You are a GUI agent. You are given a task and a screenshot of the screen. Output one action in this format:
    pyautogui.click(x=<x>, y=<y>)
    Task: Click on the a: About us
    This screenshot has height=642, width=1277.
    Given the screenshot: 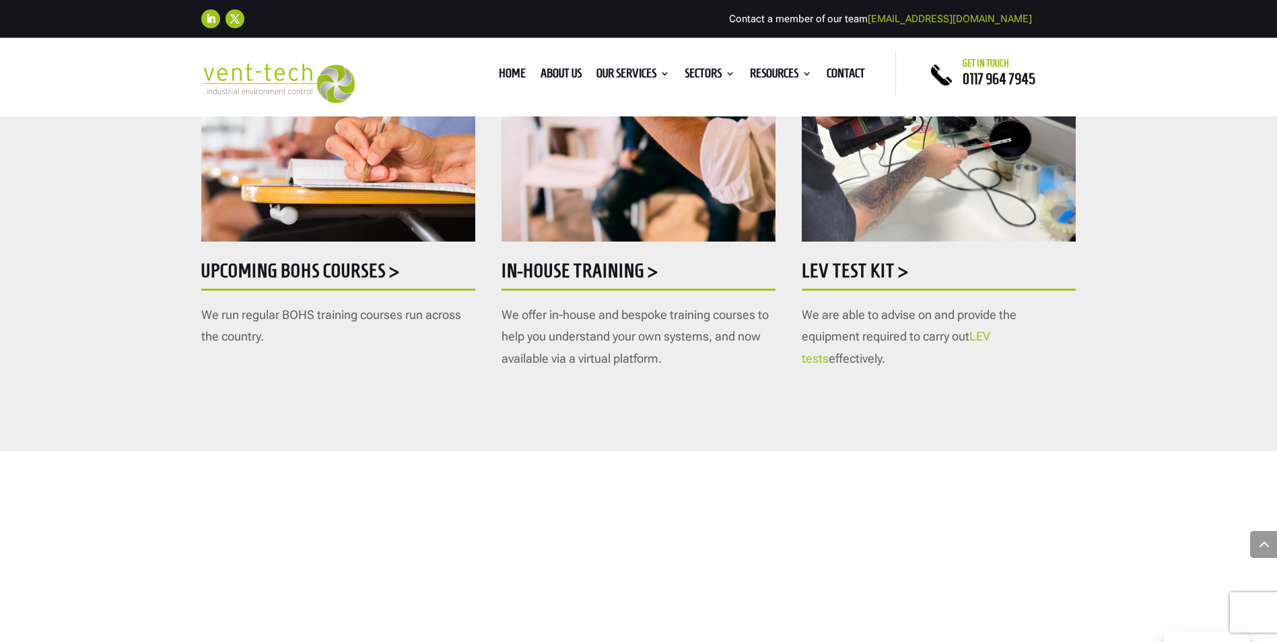 What is the action you would take?
    pyautogui.click(x=561, y=76)
    